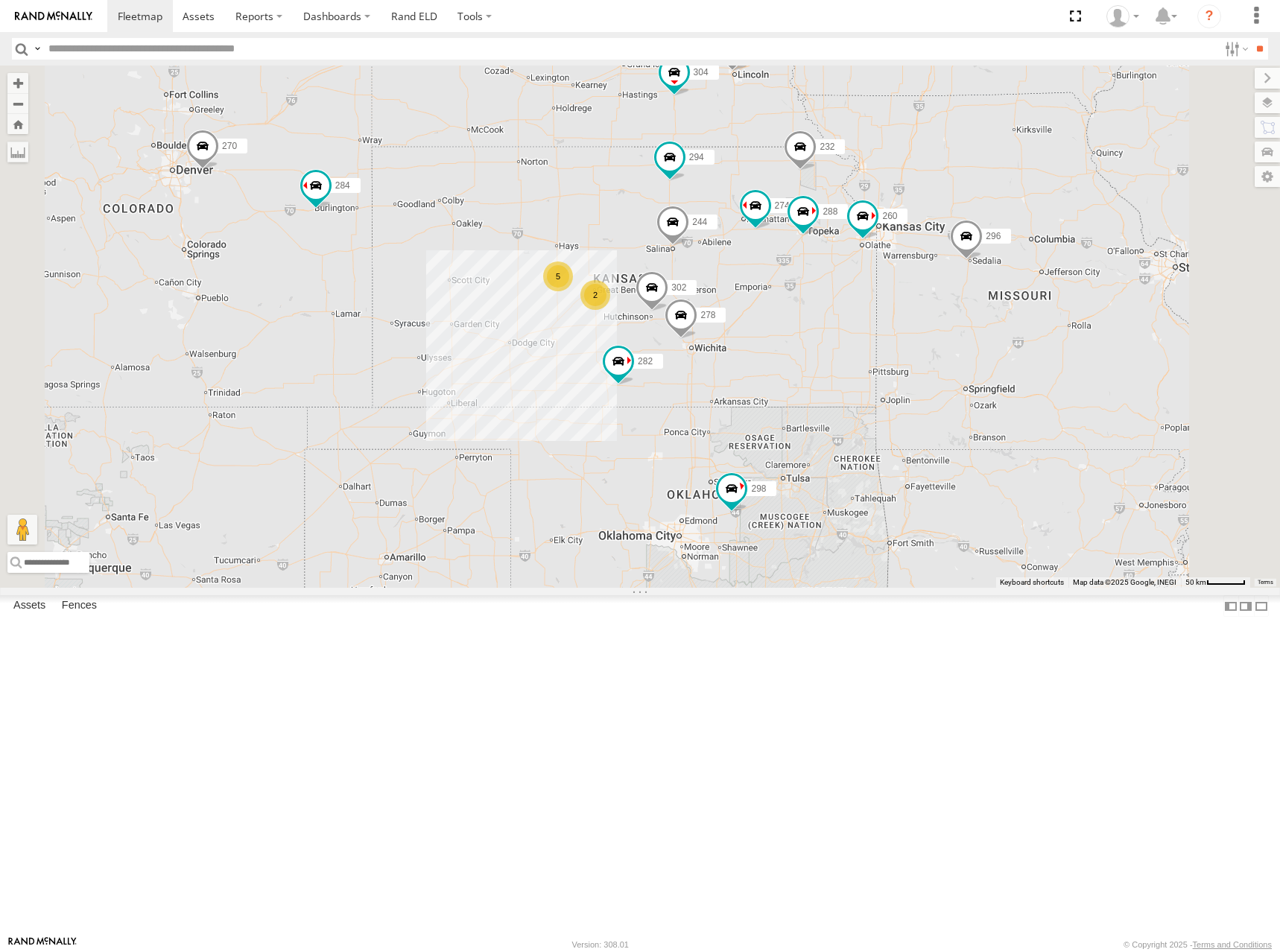  I want to click on span: 302, so click(679, 288).